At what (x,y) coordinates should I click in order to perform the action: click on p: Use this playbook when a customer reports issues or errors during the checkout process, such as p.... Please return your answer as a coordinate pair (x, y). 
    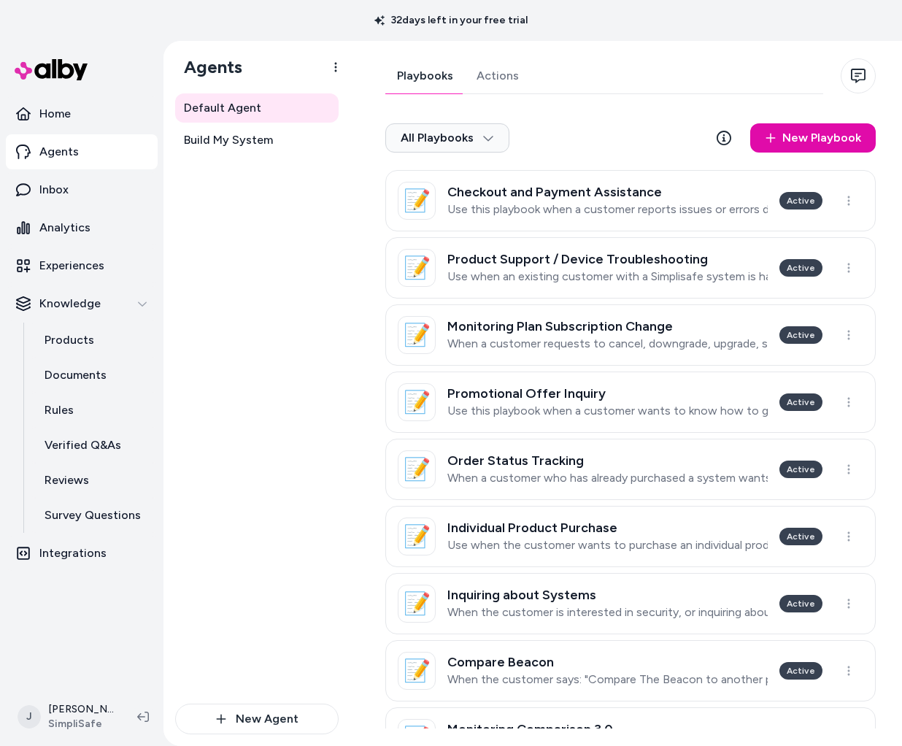
    Looking at the image, I should click on (607, 209).